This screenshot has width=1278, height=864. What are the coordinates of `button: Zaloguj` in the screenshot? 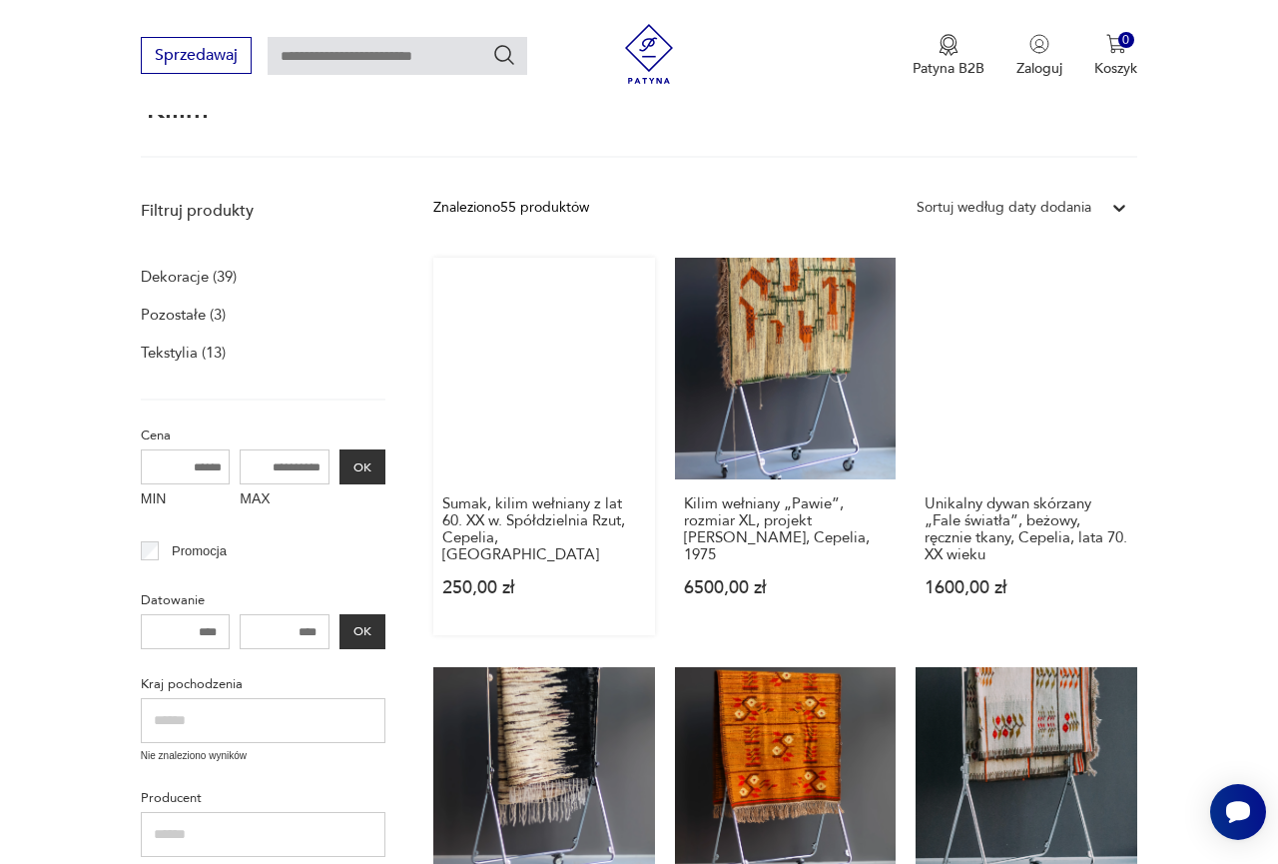 It's located at (1040, 56).